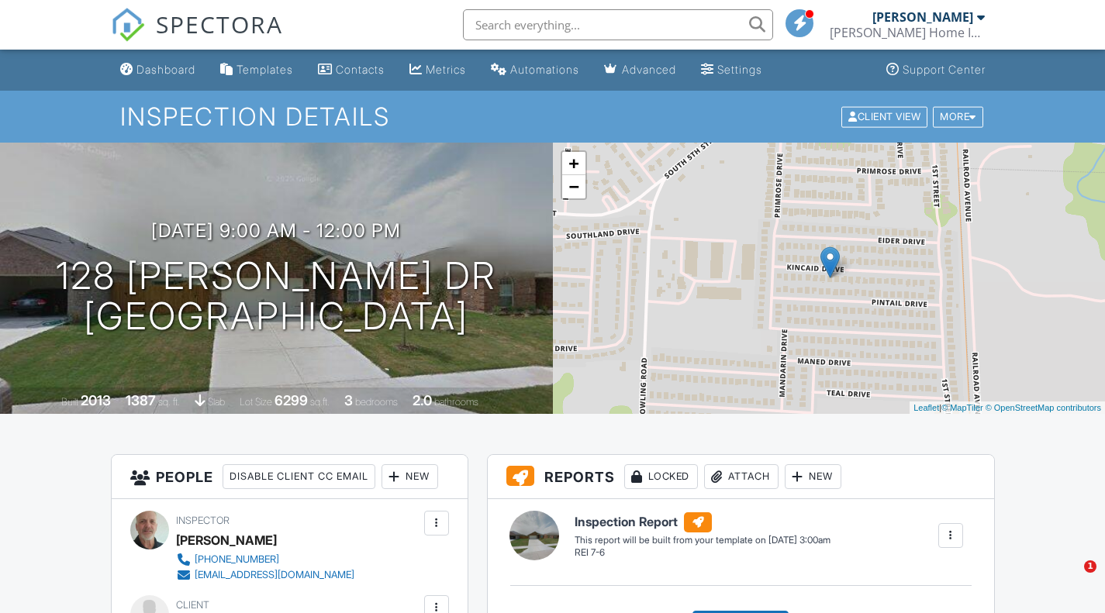 The height and width of the screenshot is (613, 1105). I want to click on div: 2013, so click(95, 400).